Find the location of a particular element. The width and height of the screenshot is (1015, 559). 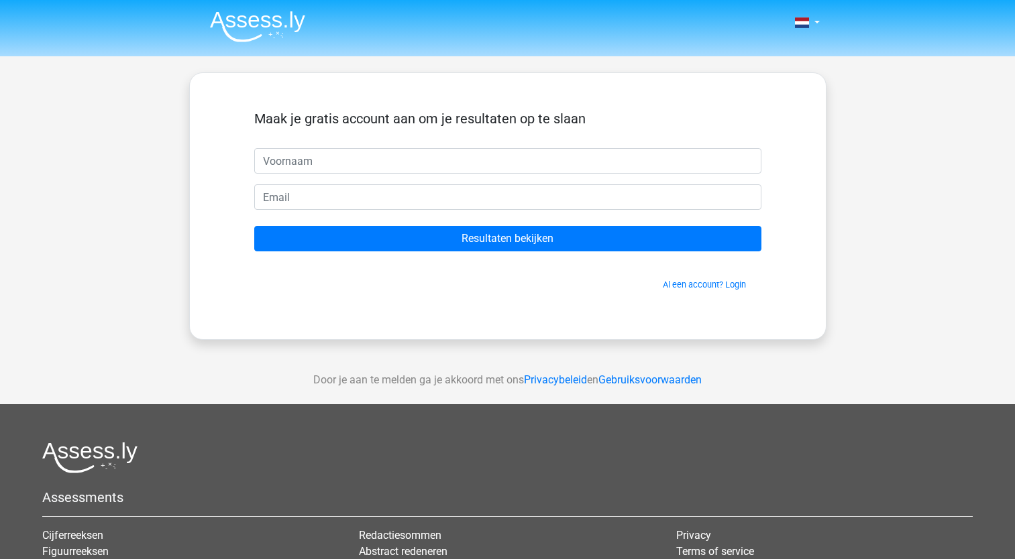

h5: Maak je gratis account aan om je resultaten op te slaan is located at coordinates (508, 119).